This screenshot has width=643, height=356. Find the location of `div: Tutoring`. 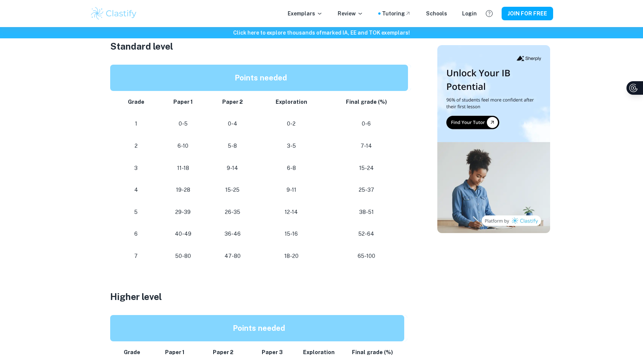

div: Tutoring is located at coordinates (396, 14).